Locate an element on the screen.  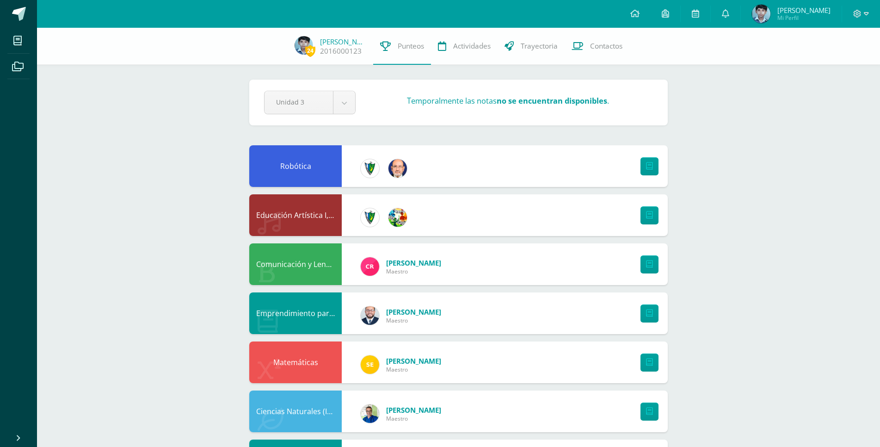
a: Contactos is located at coordinates (597, 46).